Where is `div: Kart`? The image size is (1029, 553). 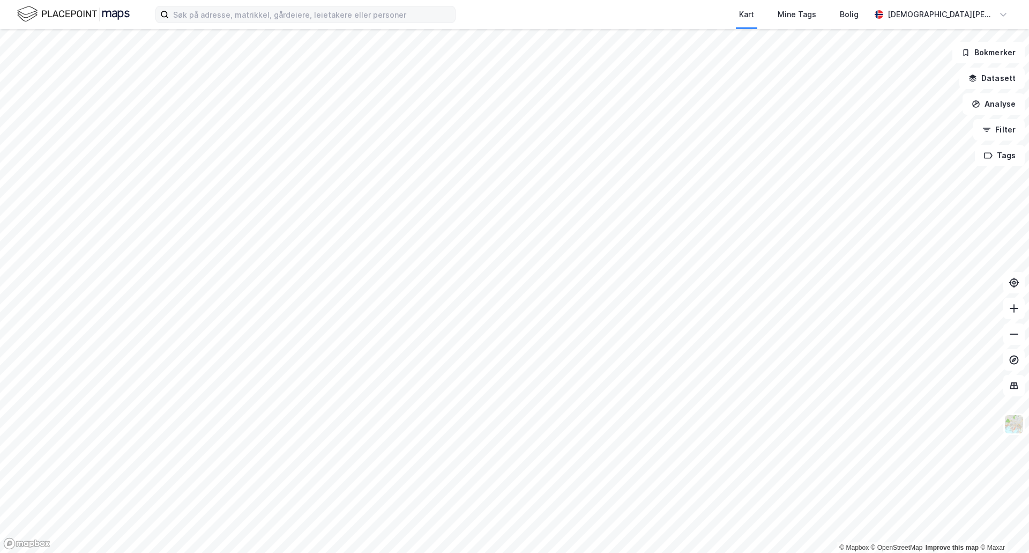
div: Kart is located at coordinates (747, 14).